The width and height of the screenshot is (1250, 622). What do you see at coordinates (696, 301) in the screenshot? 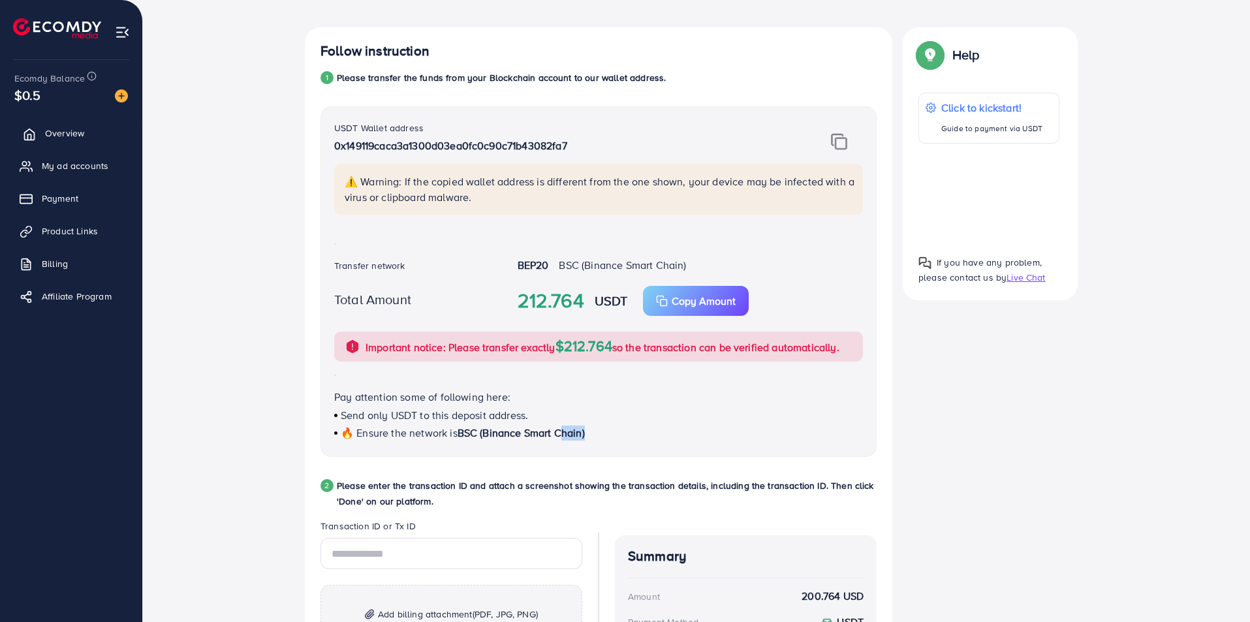
I see `button: Copy Amount` at bounding box center [696, 301].